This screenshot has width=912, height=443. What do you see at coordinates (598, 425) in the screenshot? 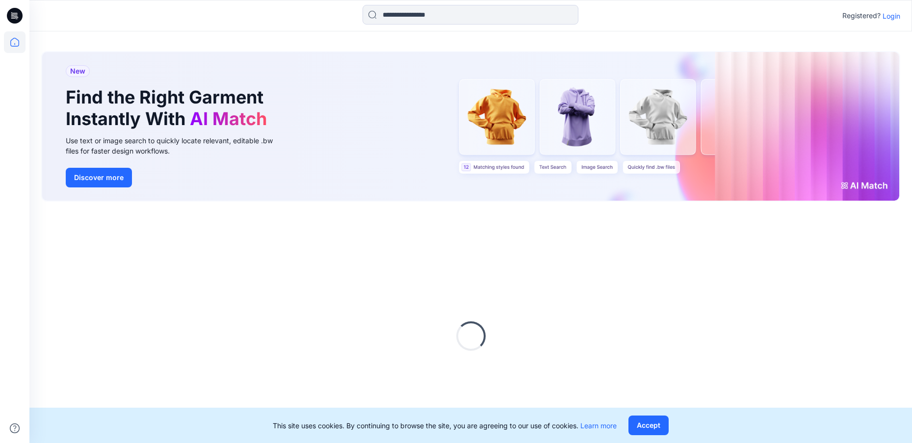
I see `a: Learn more` at bounding box center [598, 425].